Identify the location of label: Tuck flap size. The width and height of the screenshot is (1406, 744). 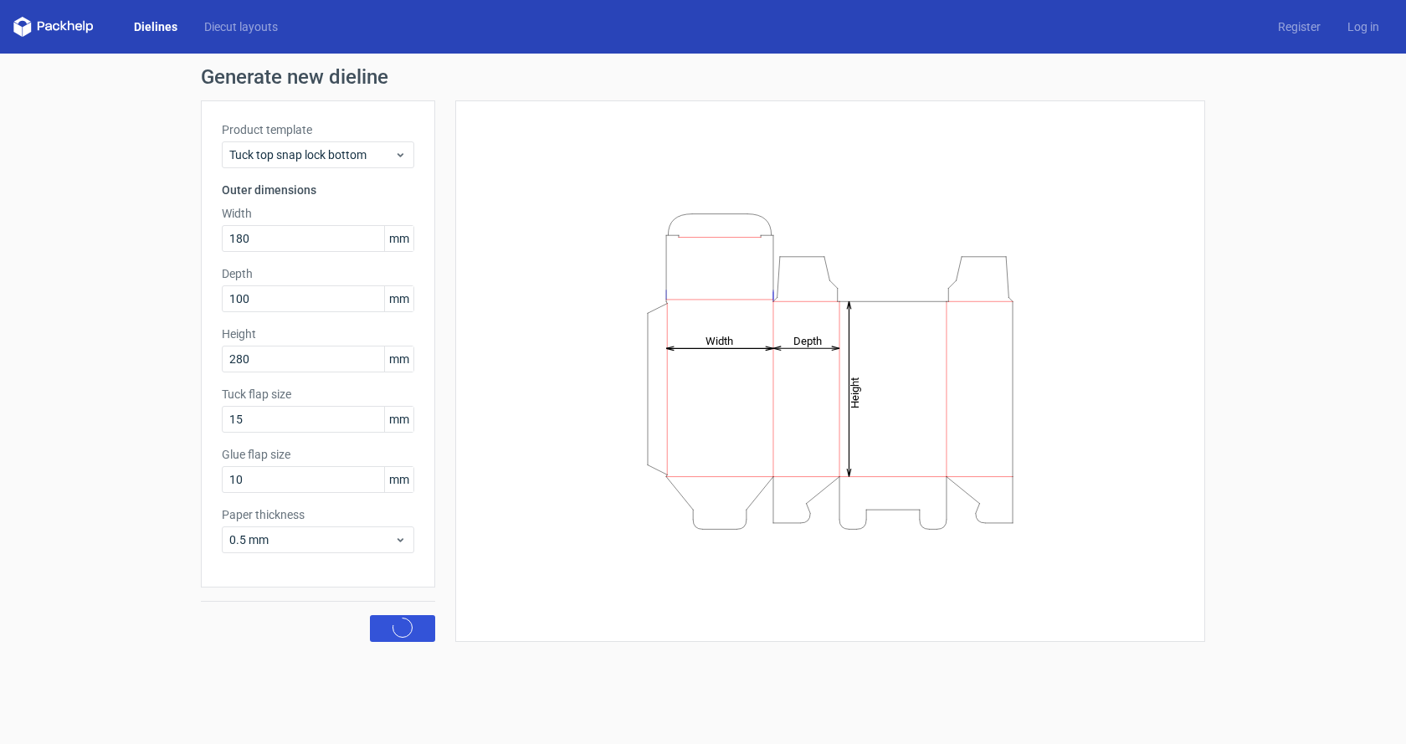
(318, 394).